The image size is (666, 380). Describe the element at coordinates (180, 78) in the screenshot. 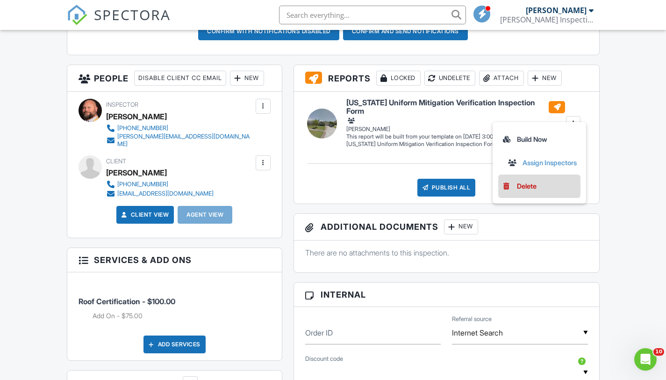

I see `div: Disable Client CC Email` at that location.